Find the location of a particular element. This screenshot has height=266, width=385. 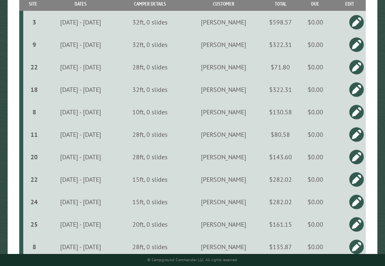

td: 20ft, 0 slides is located at coordinates (151, 224).